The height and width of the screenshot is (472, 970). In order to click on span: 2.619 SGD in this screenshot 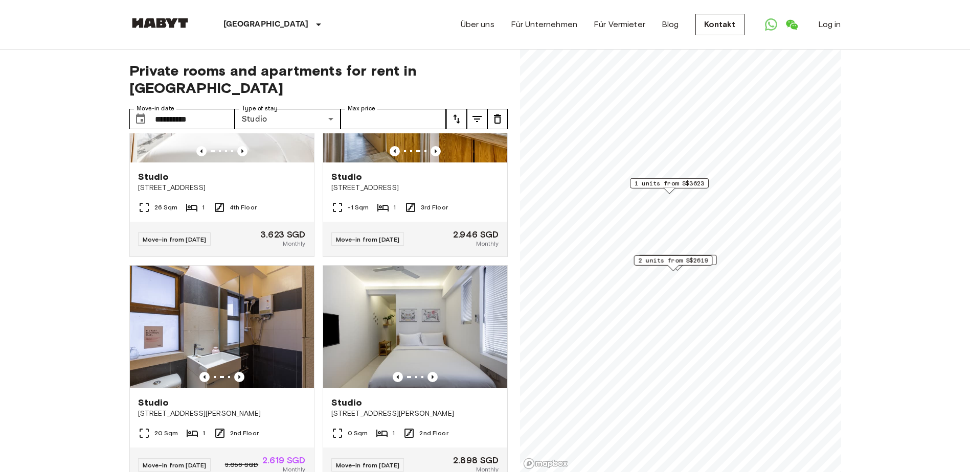, I will do `click(284, 461)`.